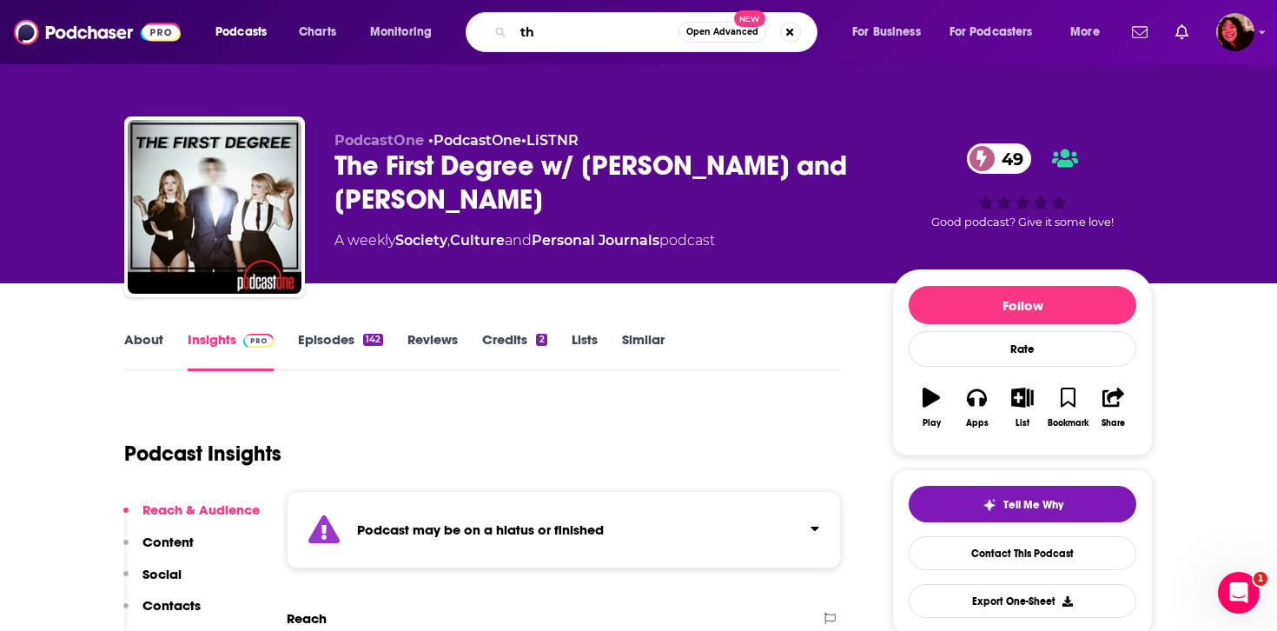 This screenshot has height=631, width=1277. What do you see at coordinates (162, 612) in the screenshot?
I see `button: Contacts` at bounding box center [162, 612].